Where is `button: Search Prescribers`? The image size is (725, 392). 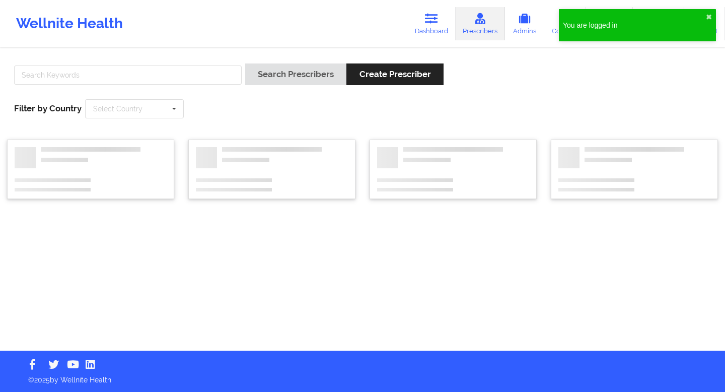
button: Search Prescribers is located at coordinates (296, 74).